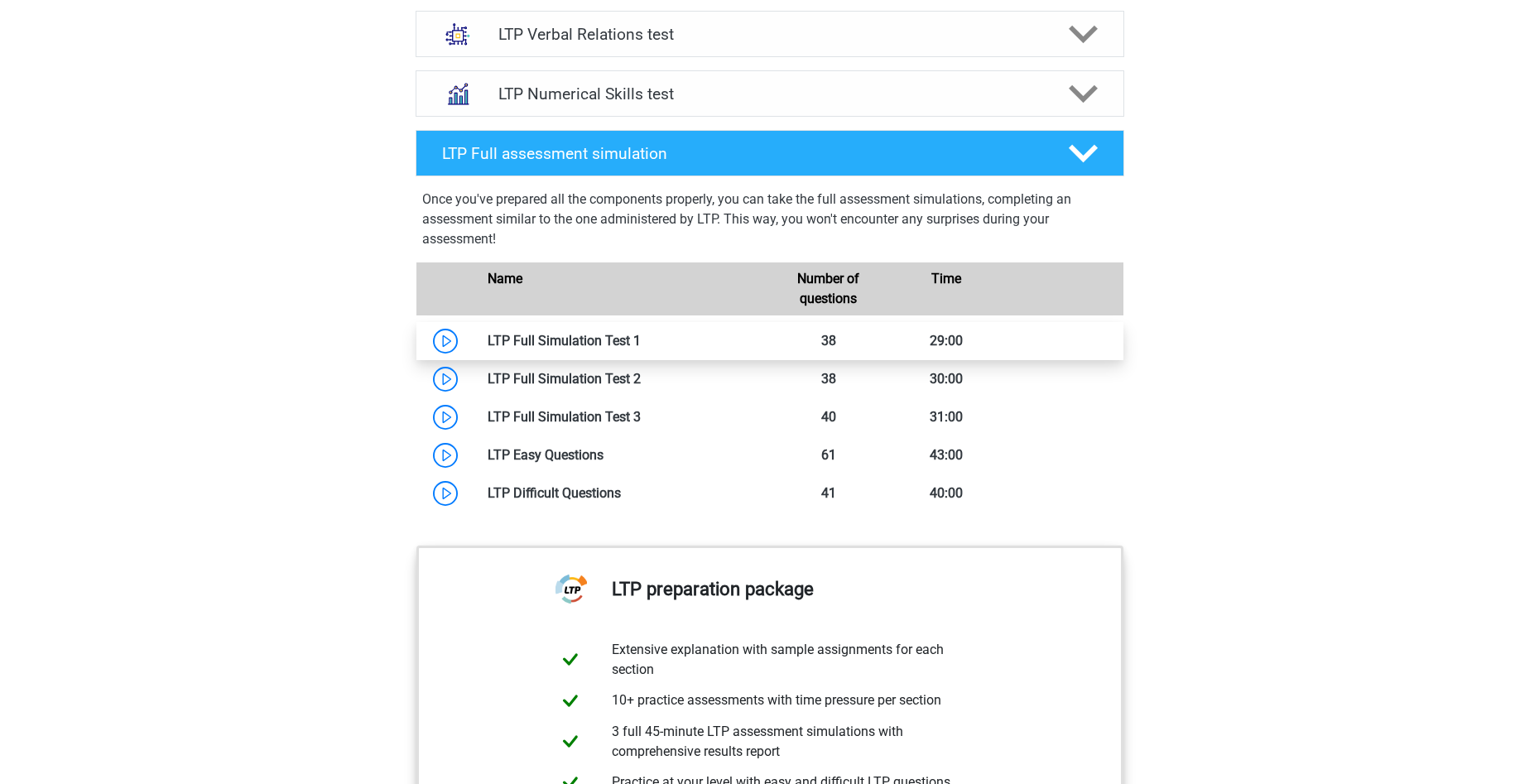  I want to click on a: numerical reasoning LTP Numerical Skills test, so click(770, 93).